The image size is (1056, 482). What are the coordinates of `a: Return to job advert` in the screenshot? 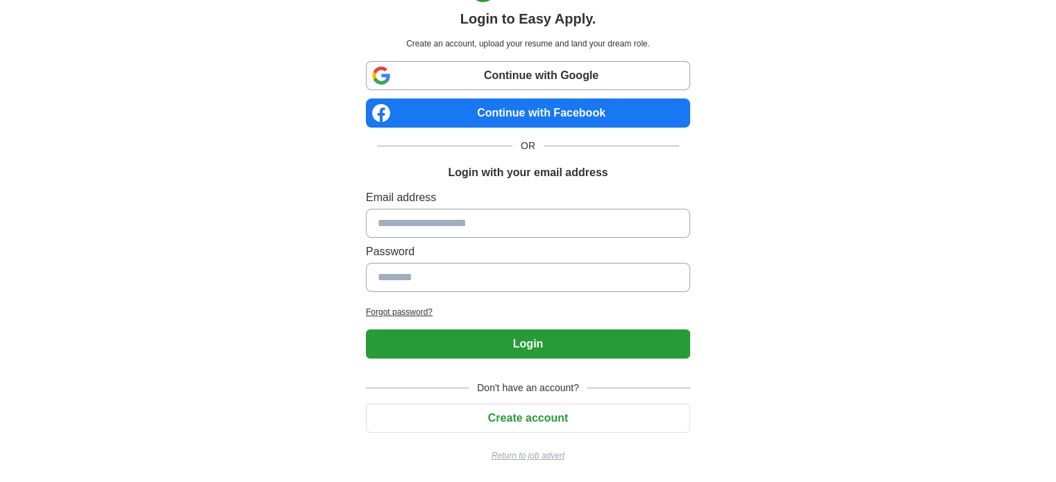 It's located at (527, 456).